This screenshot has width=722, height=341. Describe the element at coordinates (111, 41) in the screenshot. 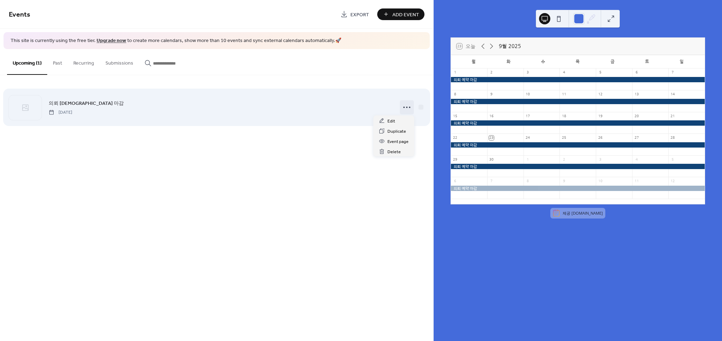

I see `a: Upgrade now` at that location.